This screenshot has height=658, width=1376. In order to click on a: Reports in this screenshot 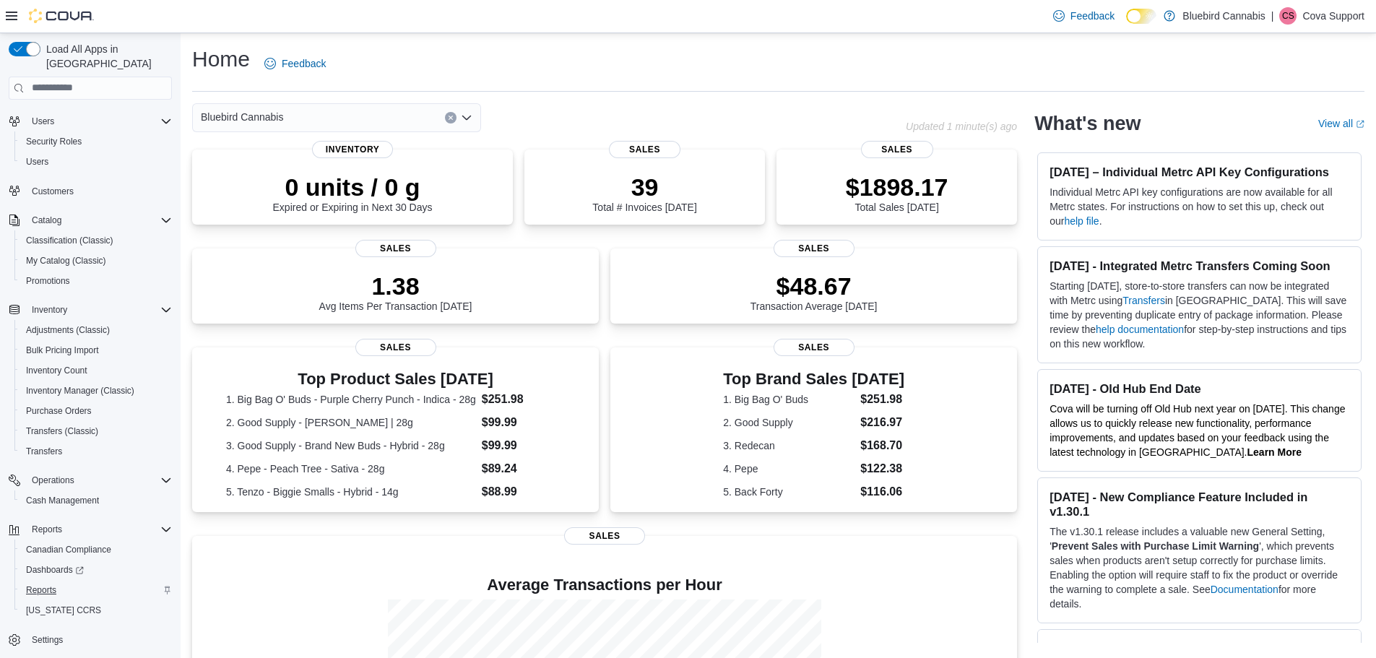, I will do `click(41, 590)`.